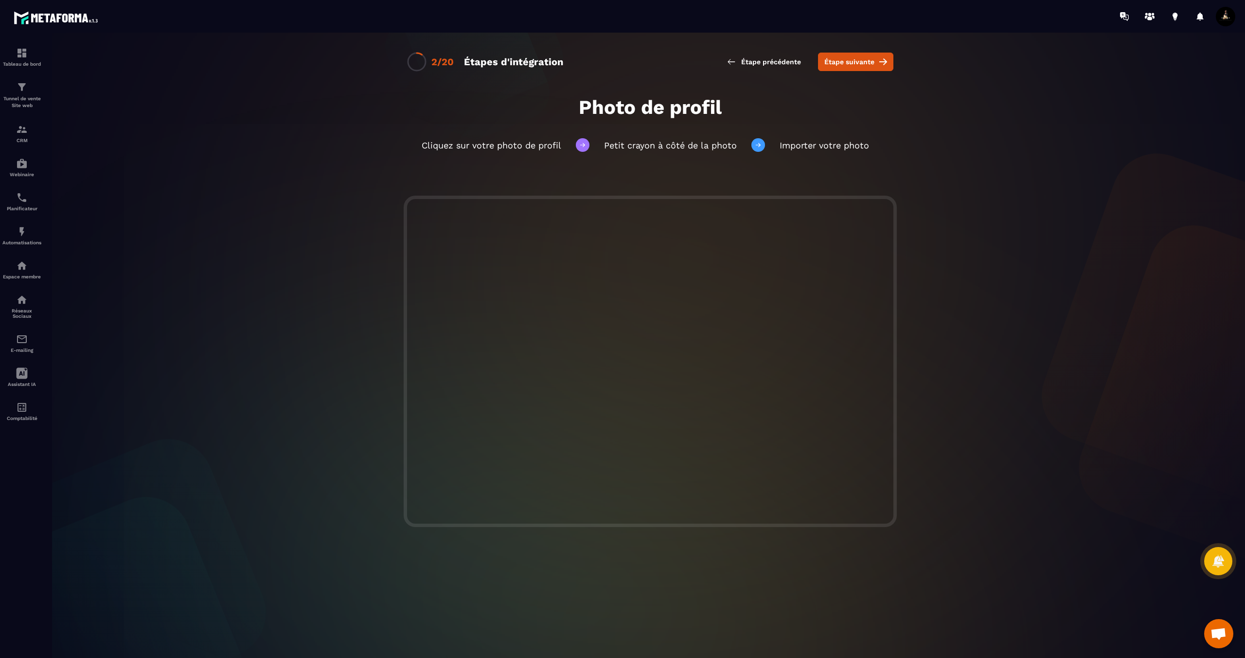 This screenshot has height=658, width=1245. I want to click on p: Assistant IA, so click(22, 384).